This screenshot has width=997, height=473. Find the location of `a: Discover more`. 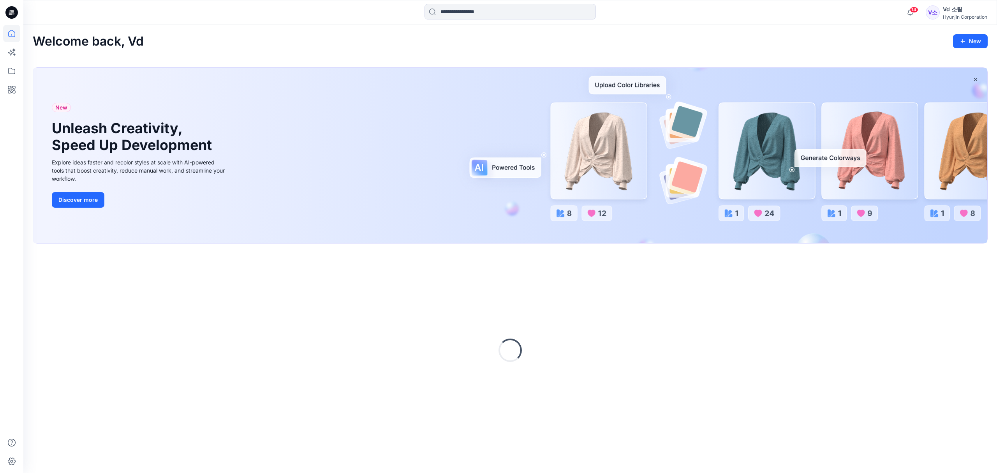

a: Discover more is located at coordinates (139, 200).